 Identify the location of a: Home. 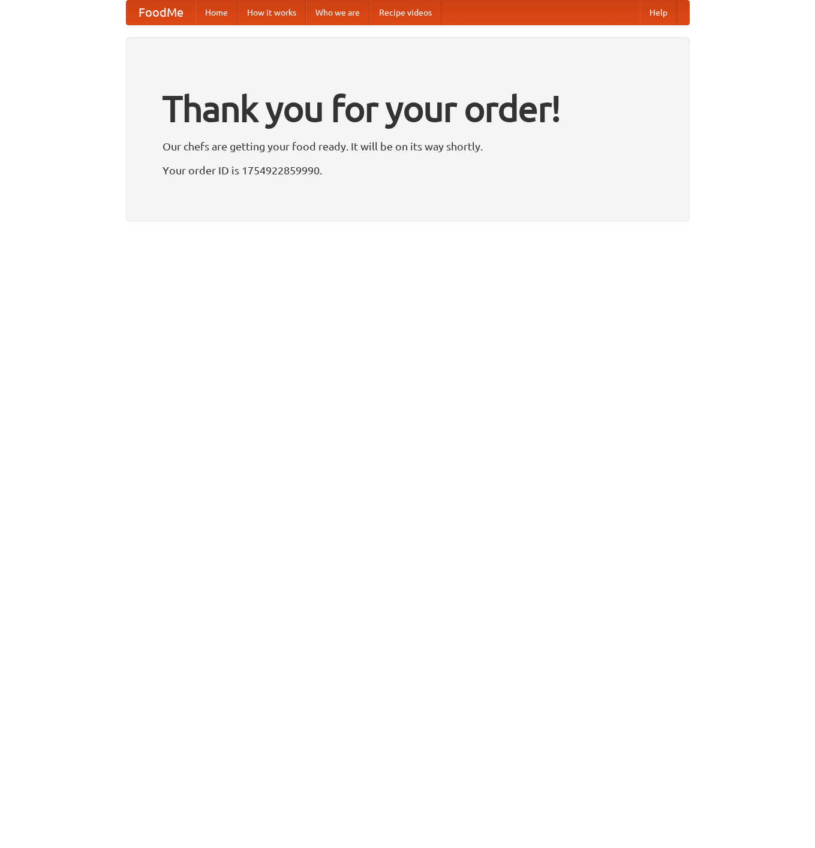
(216, 13).